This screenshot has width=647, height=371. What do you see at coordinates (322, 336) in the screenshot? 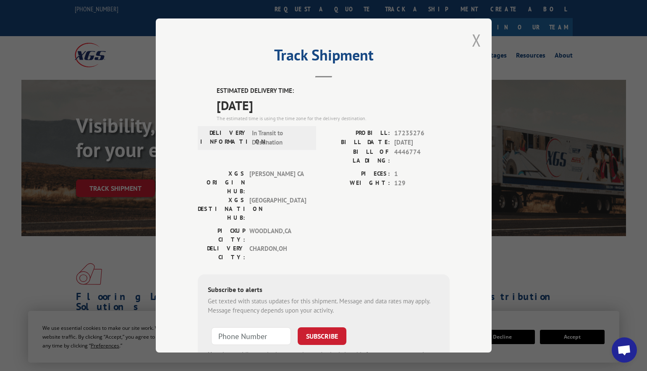
I see `button: SUBSCRIBE` at bounding box center [322, 336].